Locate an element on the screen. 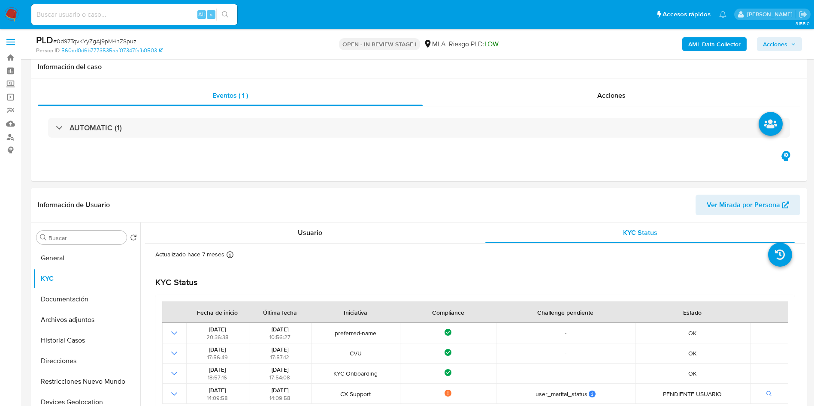 The image size is (814, 406). span: Usuario is located at coordinates (310, 233).